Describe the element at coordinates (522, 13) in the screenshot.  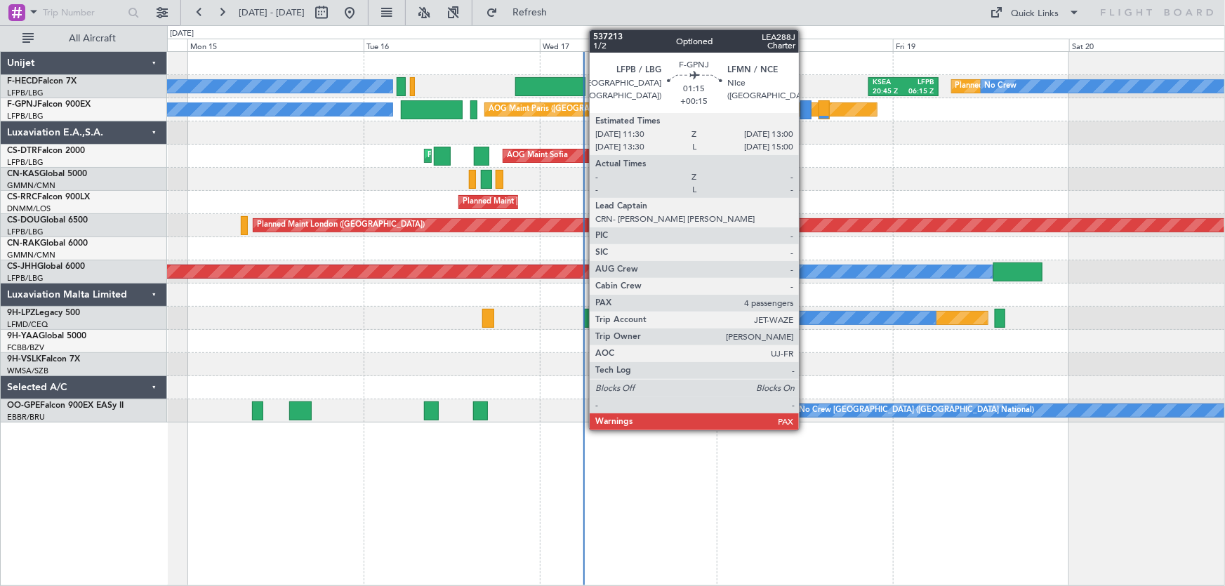
I see `button: Refresh` at that location.